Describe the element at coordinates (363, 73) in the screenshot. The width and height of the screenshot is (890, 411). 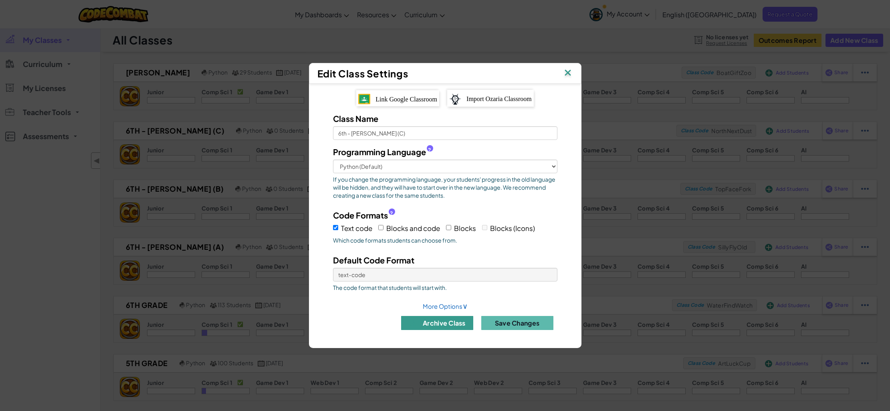
I see `span: Edit Class Settings` at that location.